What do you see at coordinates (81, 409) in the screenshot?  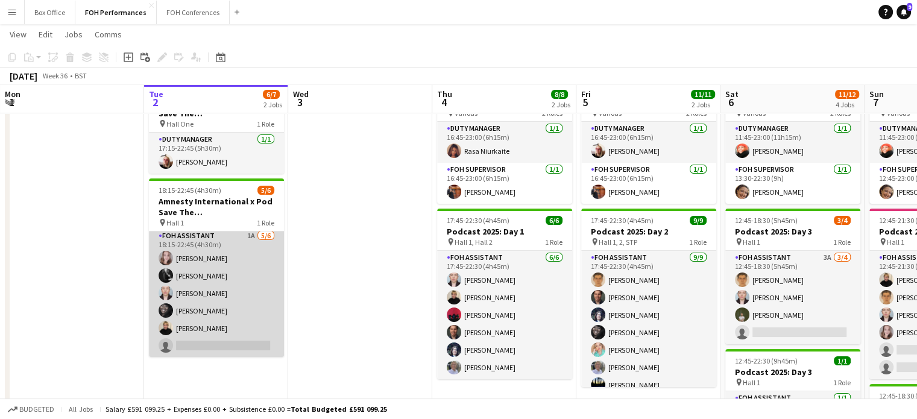 I see `span: All jobs` at bounding box center [81, 409].